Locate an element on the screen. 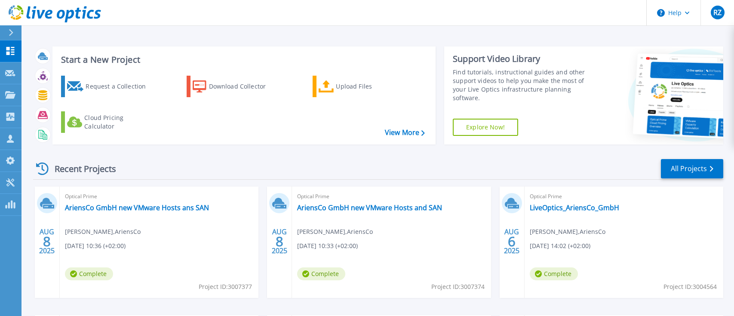 Image resolution: width=734 pixels, height=316 pixels. a: View More is located at coordinates (404, 132).